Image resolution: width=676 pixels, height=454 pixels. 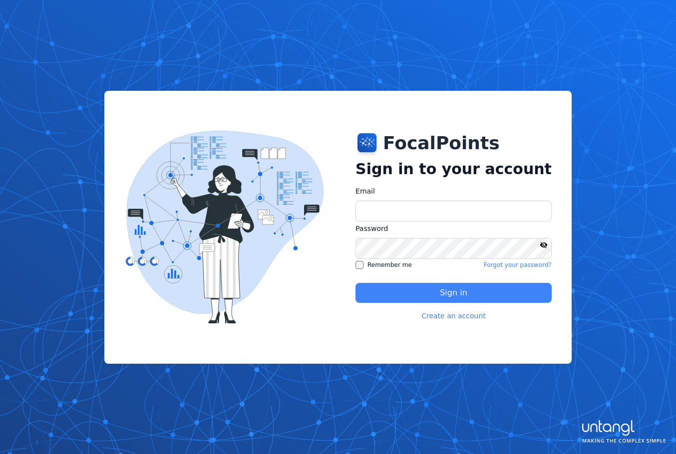 What do you see at coordinates (453, 316) in the screenshot?
I see `a: Create an account` at bounding box center [453, 316].